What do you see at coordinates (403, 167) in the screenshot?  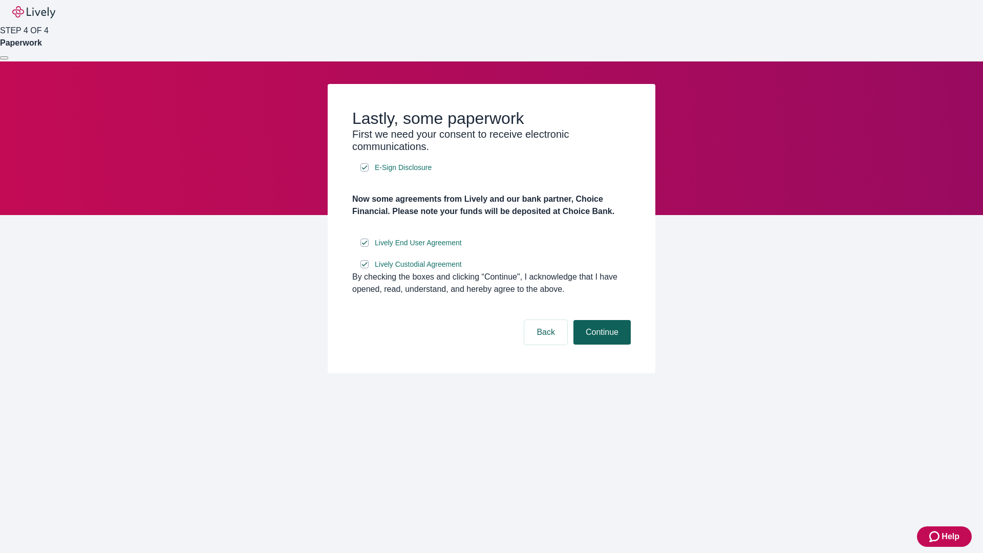 I see `span: E-Sign Disclosure` at bounding box center [403, 167].